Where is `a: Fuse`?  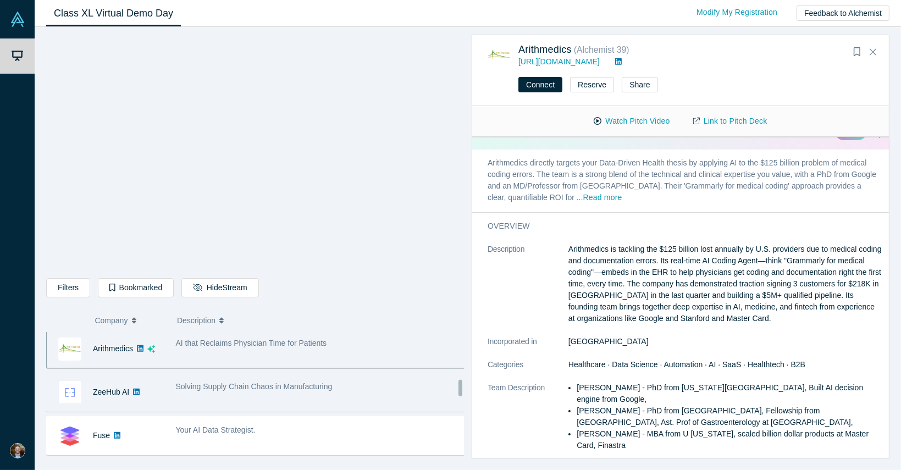 a: Fuse is located at coordinates (101, 436).